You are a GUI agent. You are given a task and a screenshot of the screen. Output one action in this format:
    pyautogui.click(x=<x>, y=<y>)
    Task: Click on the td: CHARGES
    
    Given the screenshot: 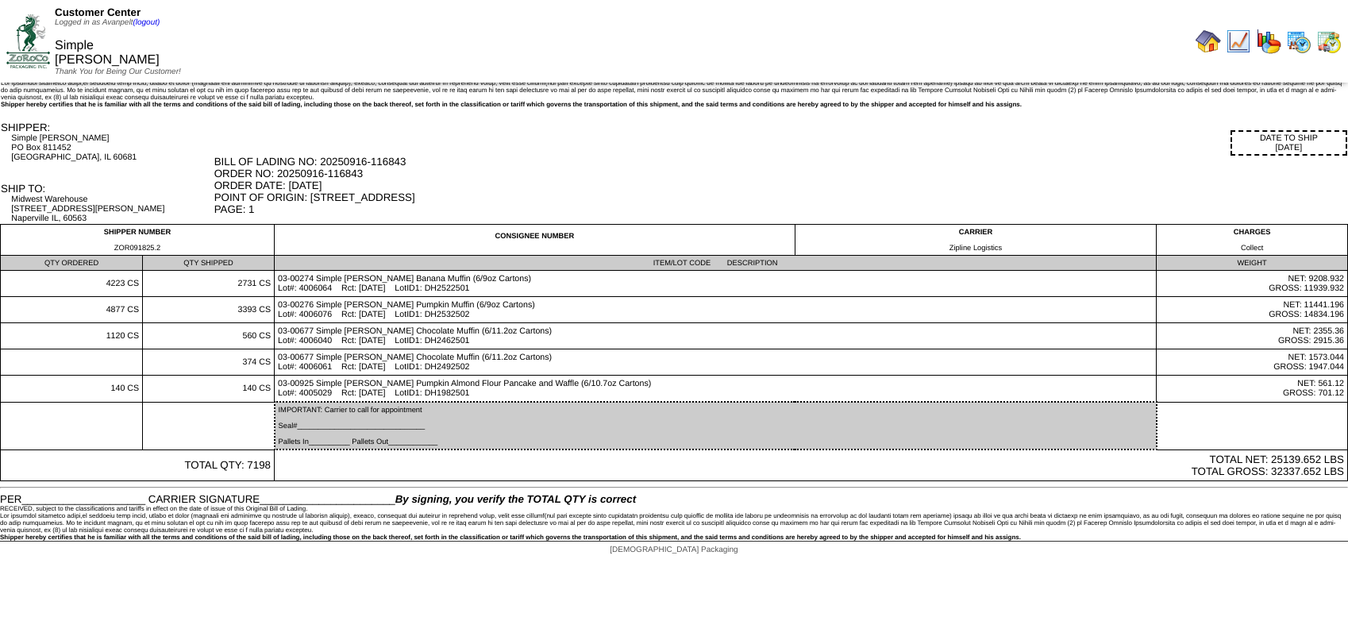 What is the action you would take?
    pyautogui.click(x=1252, y=240)
    